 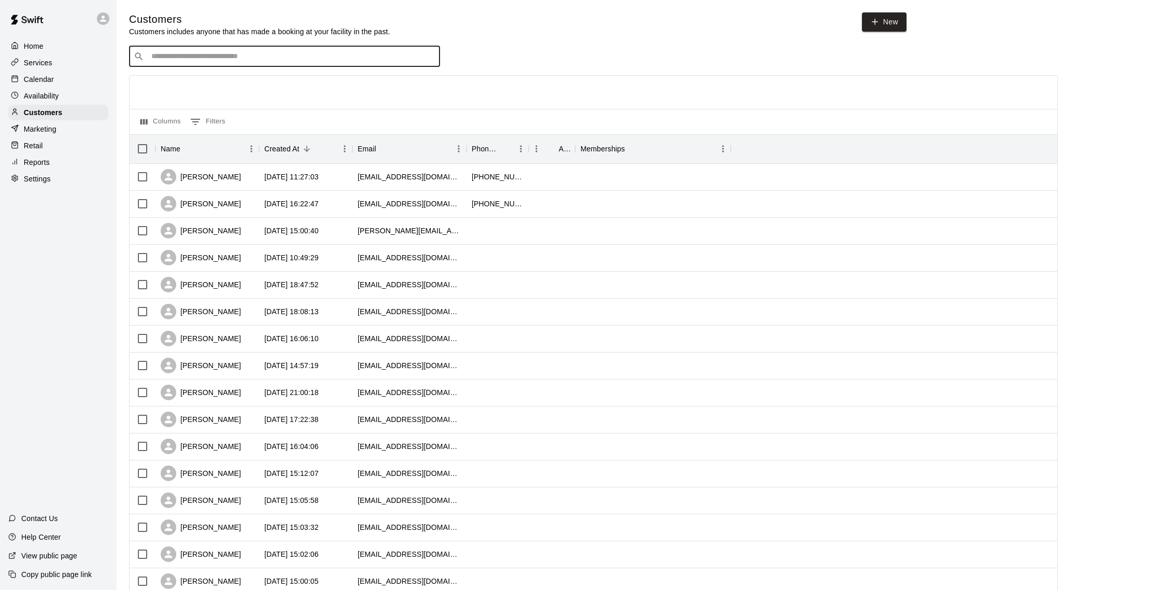 What do you see at coordinates (291, 581) in the screenshot?
I see `div: 2025-10-09 15:00:05` at bounding box center [291, 581].